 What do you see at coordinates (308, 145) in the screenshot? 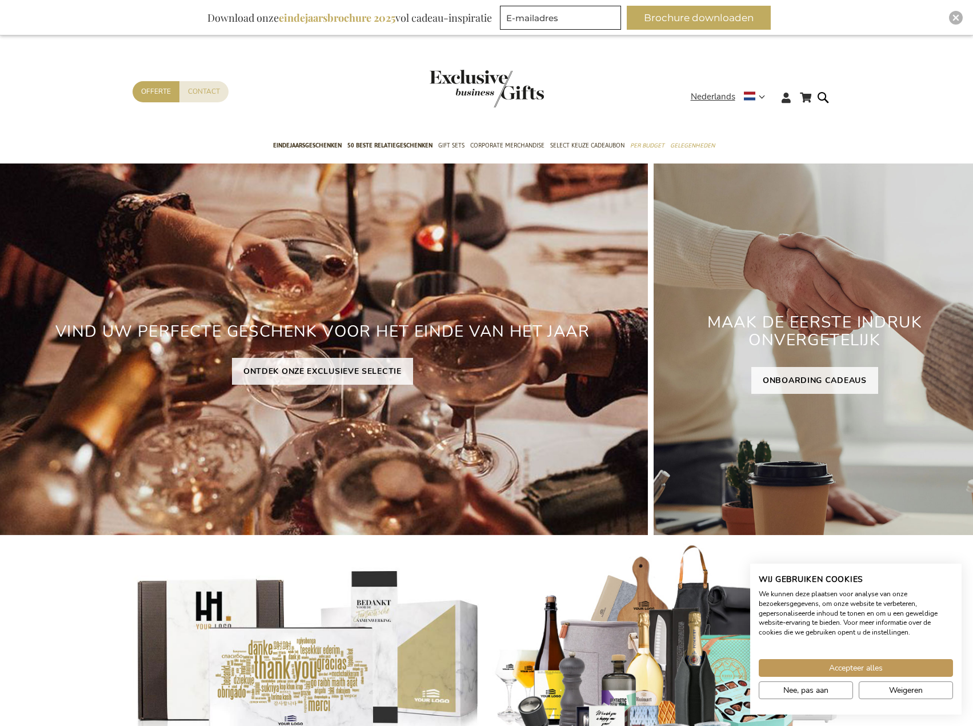
I see `span: Eindejaarsgeschenken` at bounding box center [308, 145].